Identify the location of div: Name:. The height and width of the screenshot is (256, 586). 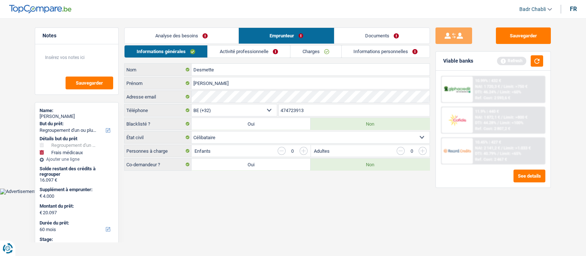
(77, 111).